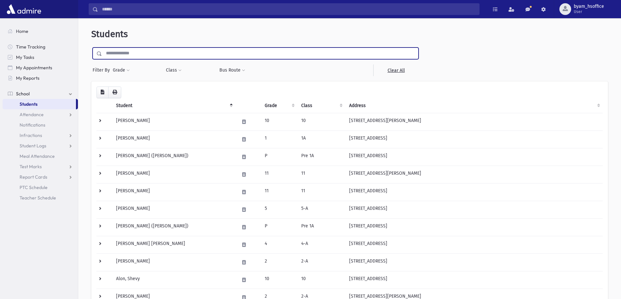 This screenshot has width=621, height=299. What do you see at coordinates (121, 70) in the screenshot?
I see `button: Grade` at bounding box center [121, 70].